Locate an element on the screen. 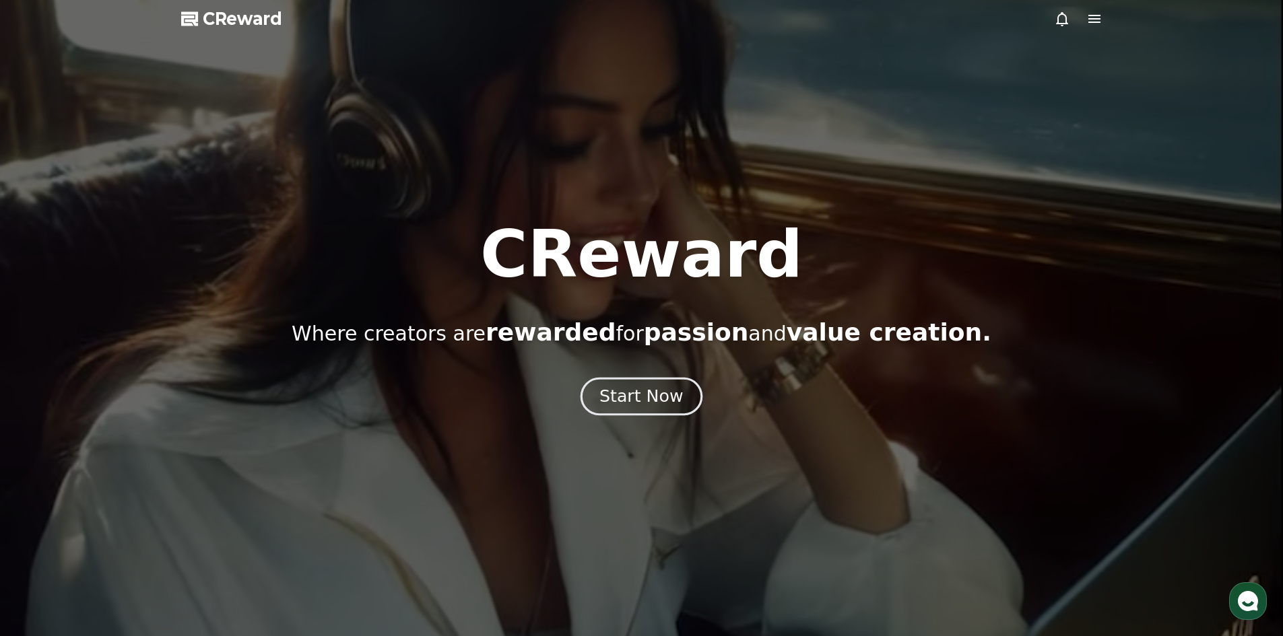 Image resolution: width=1283 pixels, height=636 pixels. p: Where creators are for and is located at coordinates (641, 333).